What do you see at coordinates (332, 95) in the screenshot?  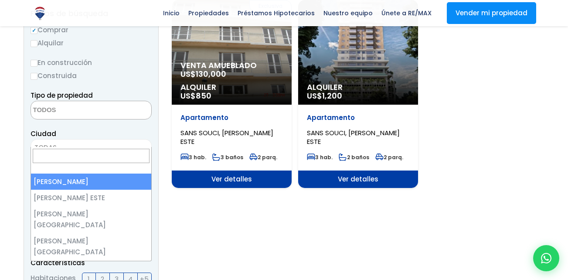 I see `span: 1,200` at bounding box center [332, 95].